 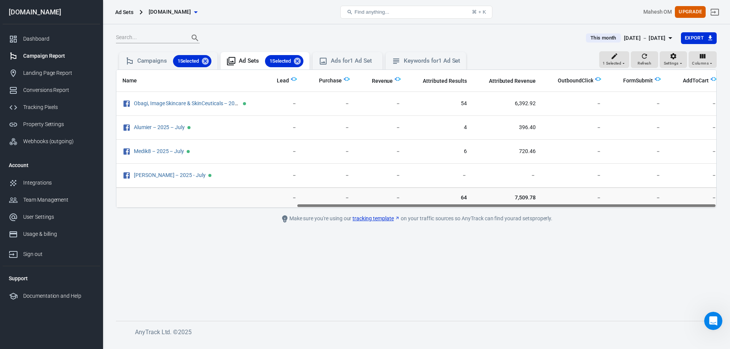 I want to click on a: Tracking Pixels, so click(x=51, y=107).